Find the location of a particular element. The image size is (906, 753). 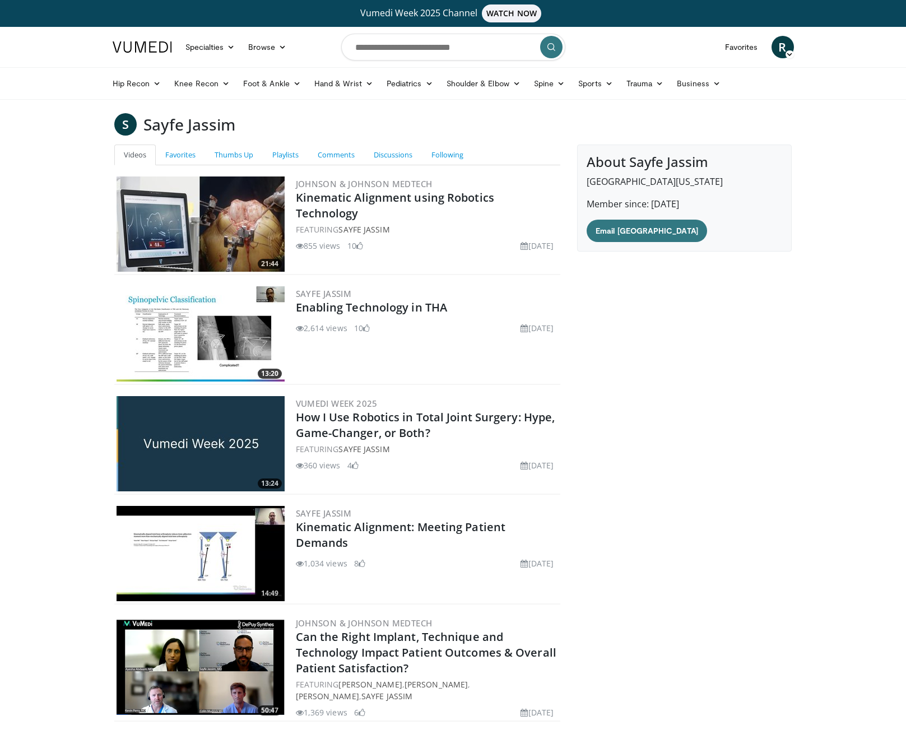

h3: Sayfe Jassim is located at coordinates (189, 124).